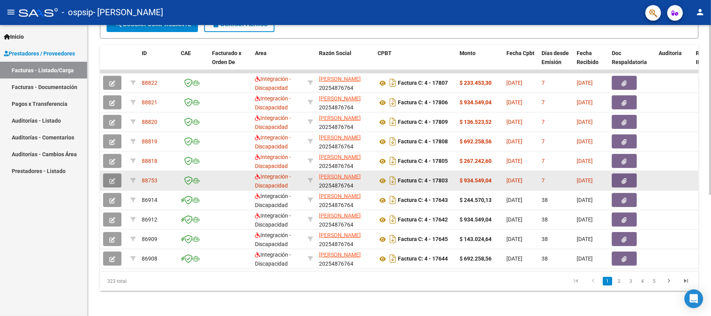 The width and height of the screenshot is (711, 316). I want to click on datatable-header-cell: Area, so click(278, 62).